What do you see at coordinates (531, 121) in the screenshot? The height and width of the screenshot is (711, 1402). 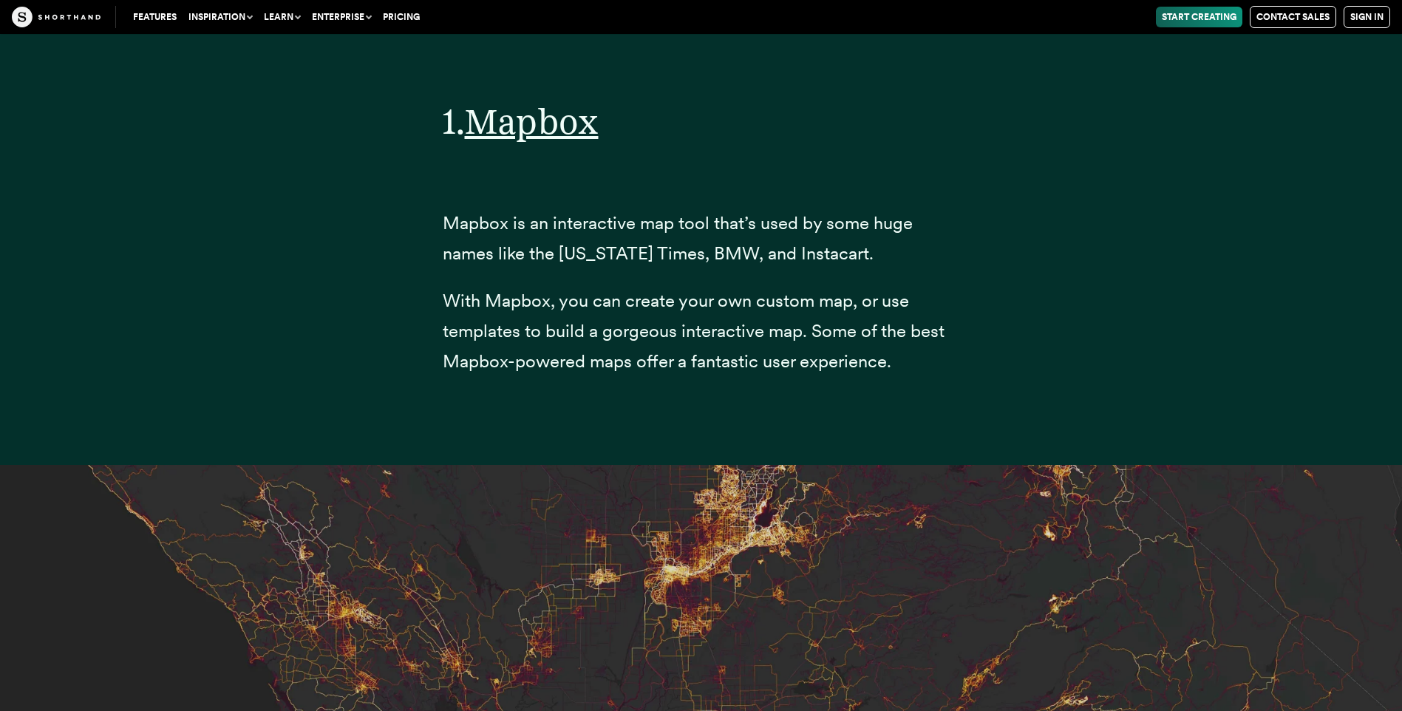 I see `span: Mapbox` at bounding box center [531, 121].